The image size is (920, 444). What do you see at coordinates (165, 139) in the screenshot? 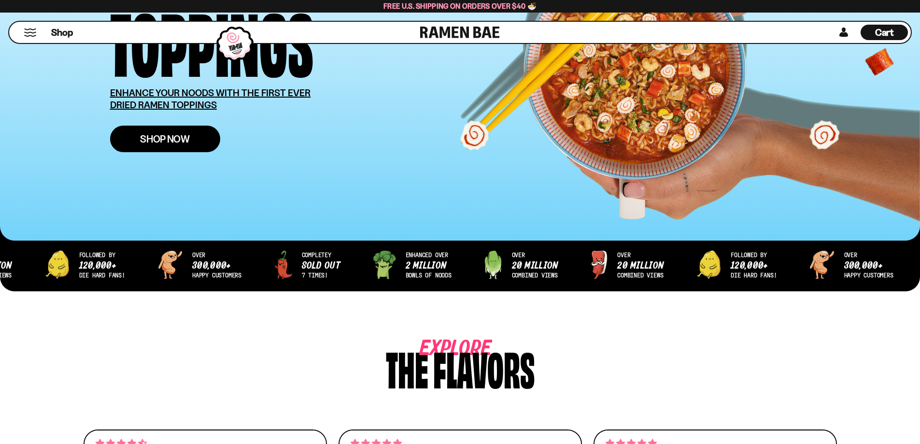
I see `a: Shop Now` at bounding box center [165, 139].